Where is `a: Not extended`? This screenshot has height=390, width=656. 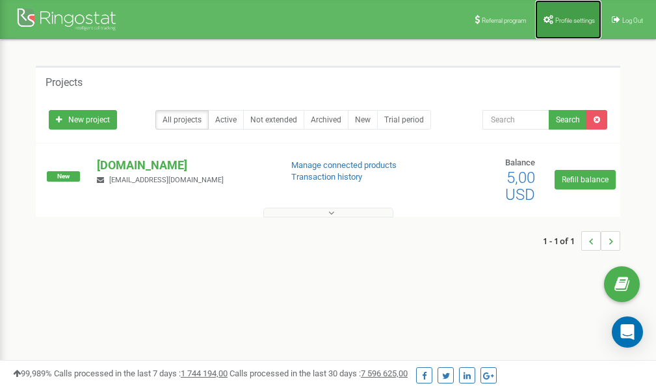
a: Not extended is located at coordinates (274, 120).